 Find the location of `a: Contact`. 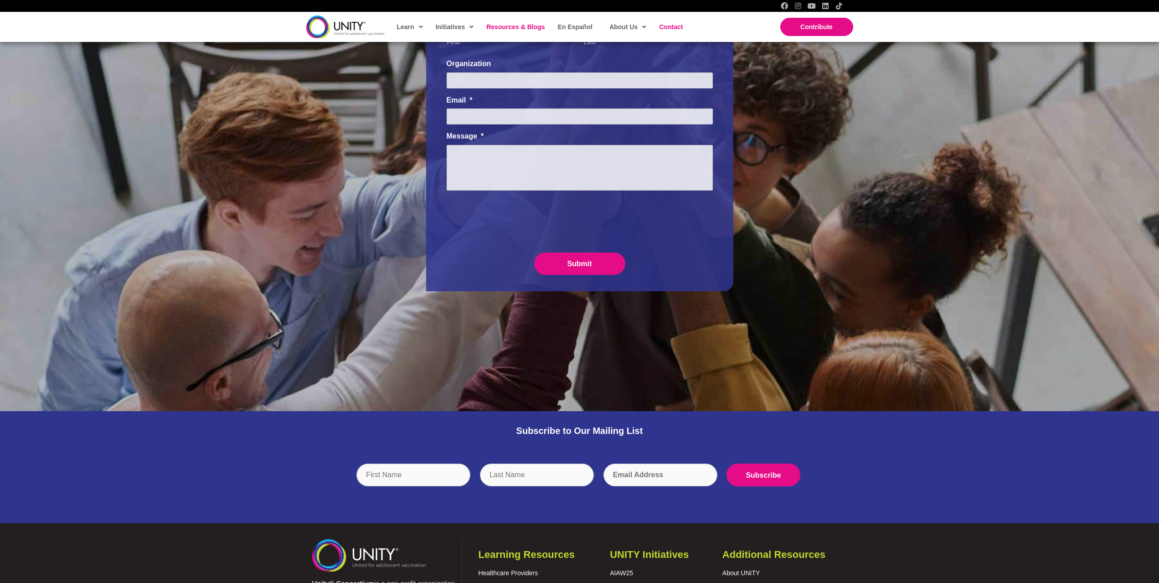

a: Contact is located at coordinates (670, 27).